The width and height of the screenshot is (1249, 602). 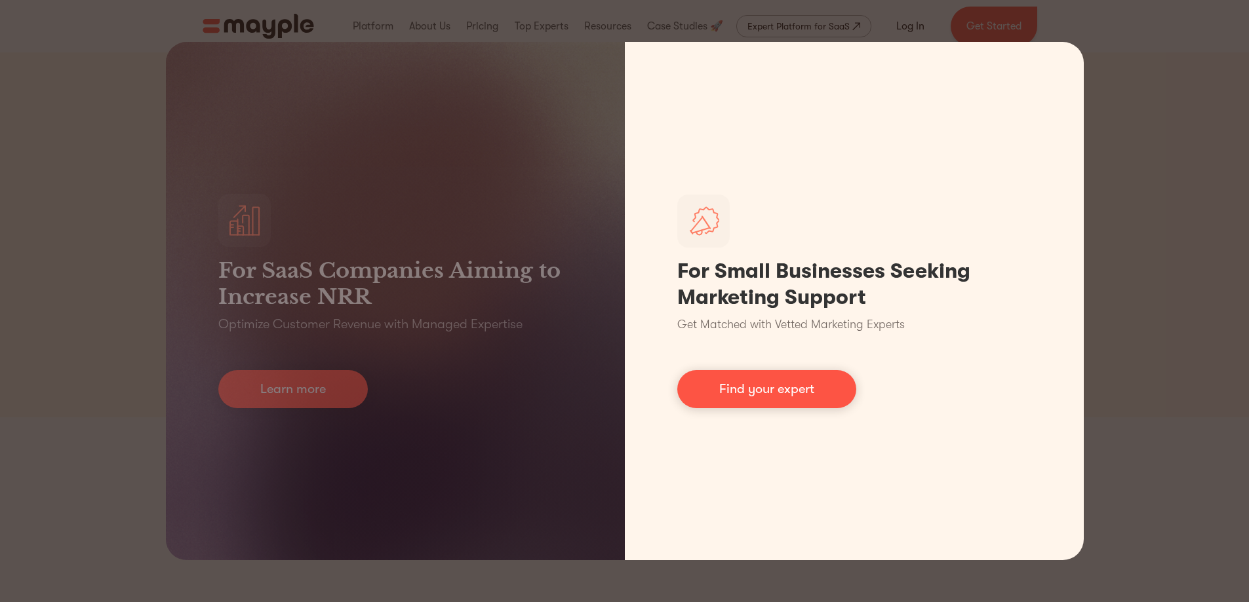 What do you see at coordinates (854, 284) in the screenshot?
I see `h1: For Small Businesses Seeking Marketing Support` at bounding box center [854, 284].